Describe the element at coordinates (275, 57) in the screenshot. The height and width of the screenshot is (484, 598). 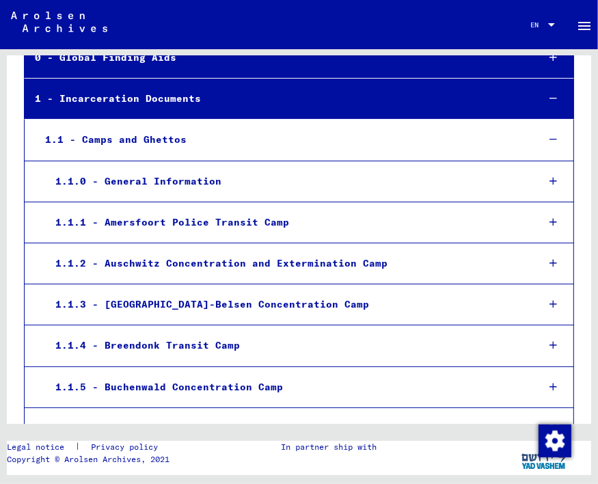
I see `div: 0 - Global Finding Aids` at that location.